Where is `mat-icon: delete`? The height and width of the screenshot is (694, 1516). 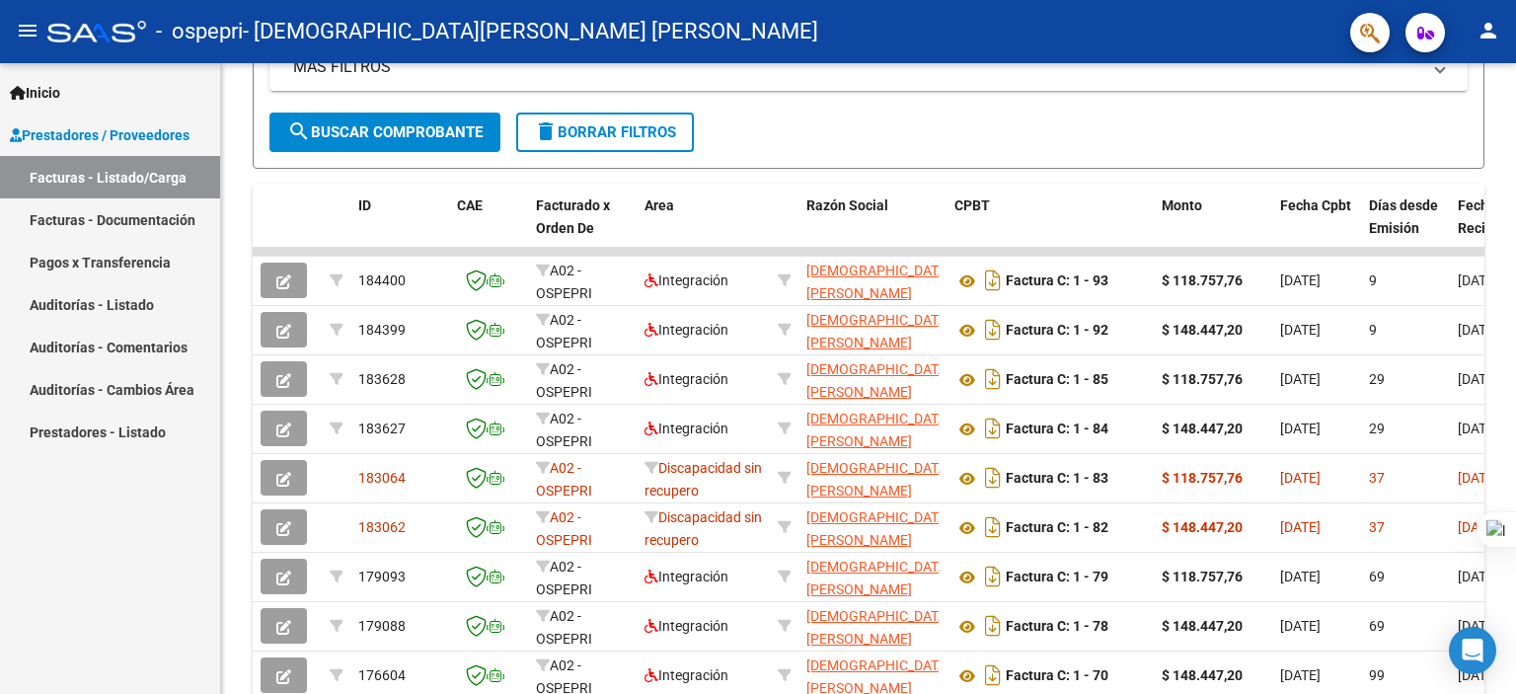 mat-icon: delete is located at coordinates (546, 131).